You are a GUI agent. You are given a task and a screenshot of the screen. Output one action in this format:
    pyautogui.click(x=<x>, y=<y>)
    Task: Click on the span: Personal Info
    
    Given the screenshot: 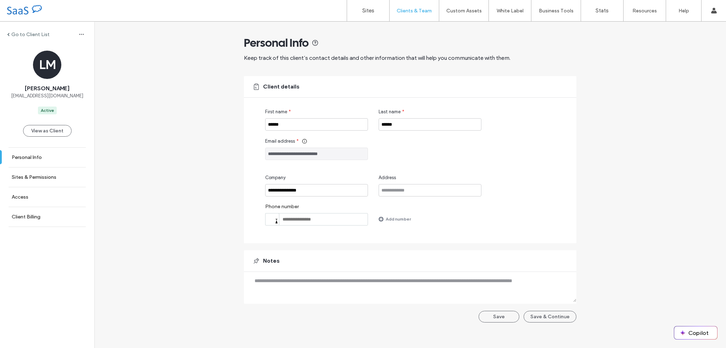 What is the action you would take?
    pyautogui.click(x=276, y=43)
    